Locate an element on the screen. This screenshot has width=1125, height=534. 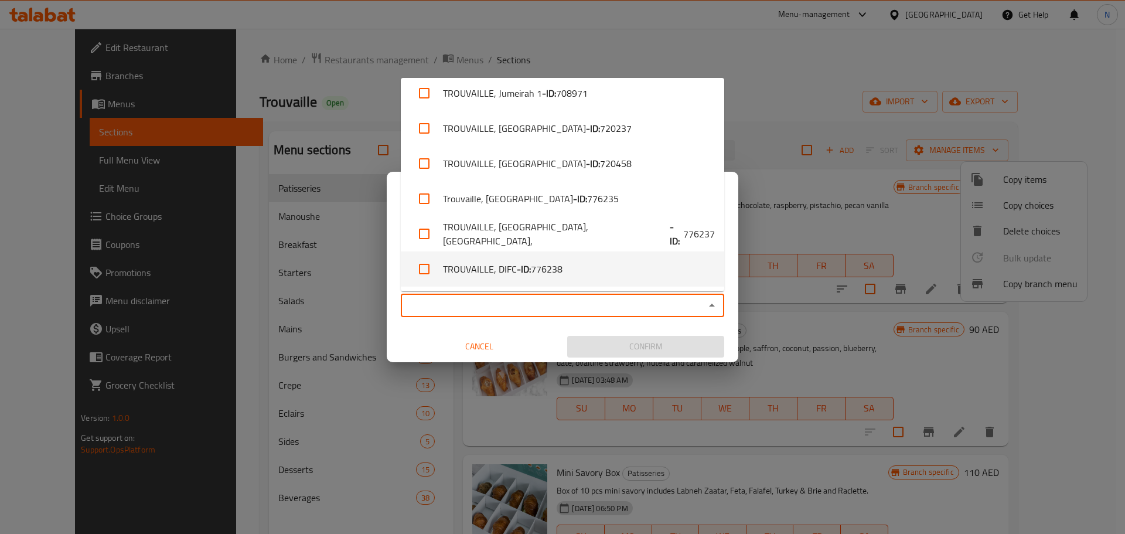
span: 720458 is located at coordinates (616, 163).